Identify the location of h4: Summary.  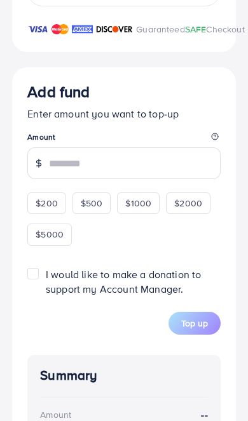
(124, 375).